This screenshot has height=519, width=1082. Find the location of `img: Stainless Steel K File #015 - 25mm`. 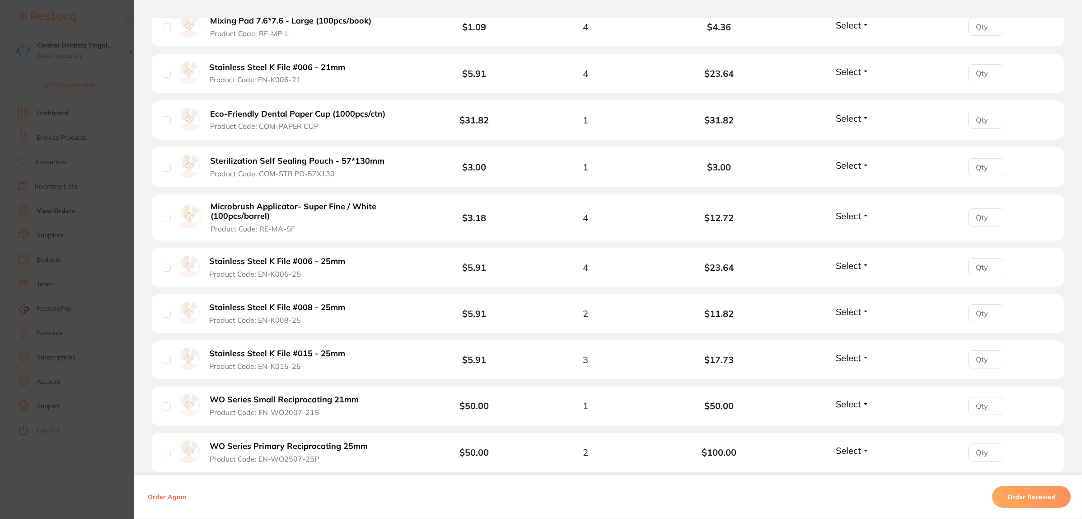

img: Stainless Steel K File #015 - 25mm is located at coordinates (188, 358).